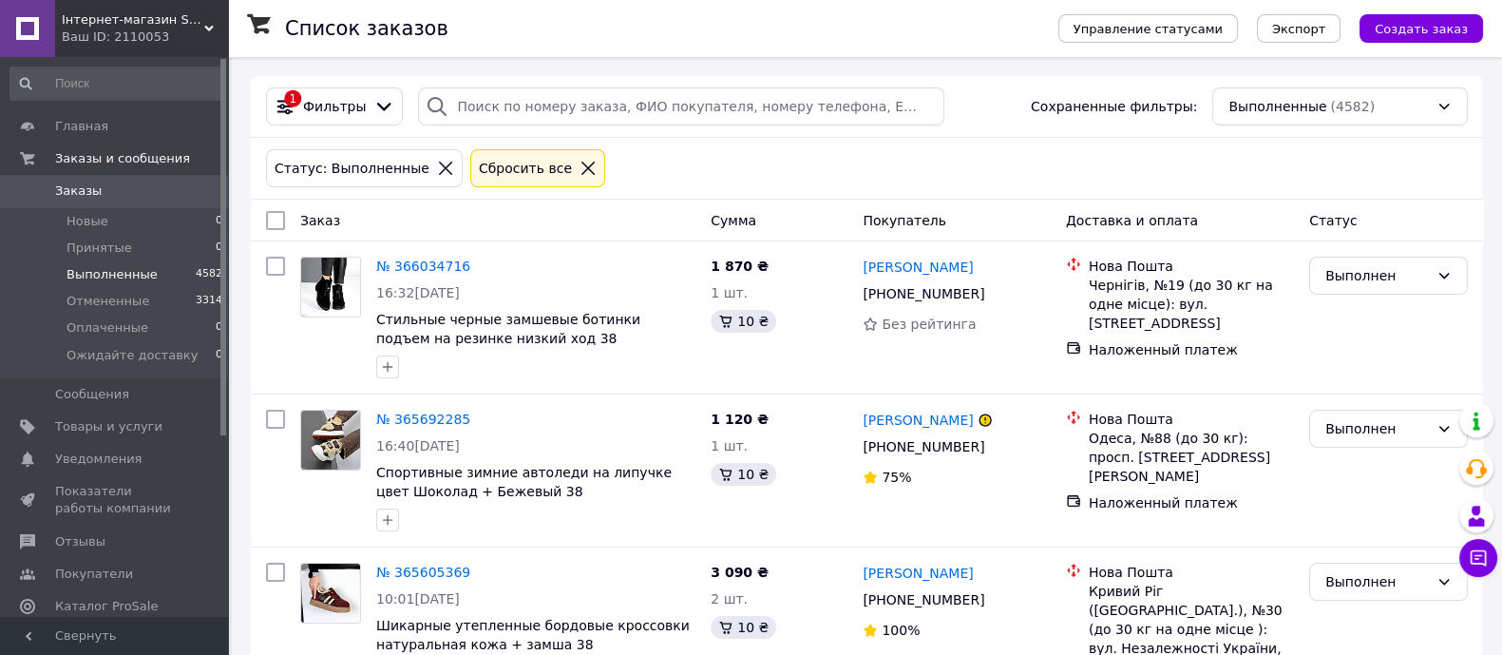  Describe the element at coordinates (1148, 29) in the screenshot. I see `span: Управление статусами` at that location.